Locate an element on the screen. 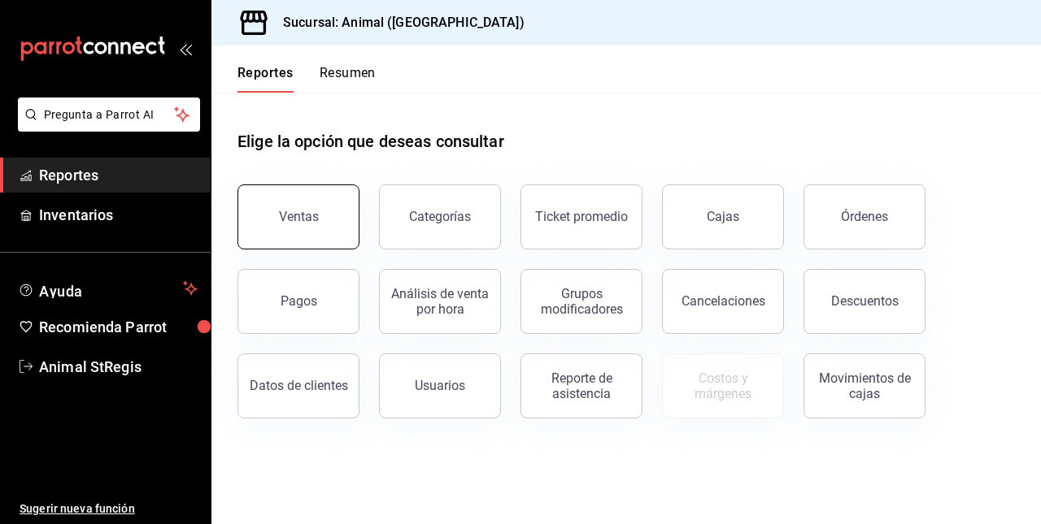  button: Órdenes is located at coordinates (864, 217).